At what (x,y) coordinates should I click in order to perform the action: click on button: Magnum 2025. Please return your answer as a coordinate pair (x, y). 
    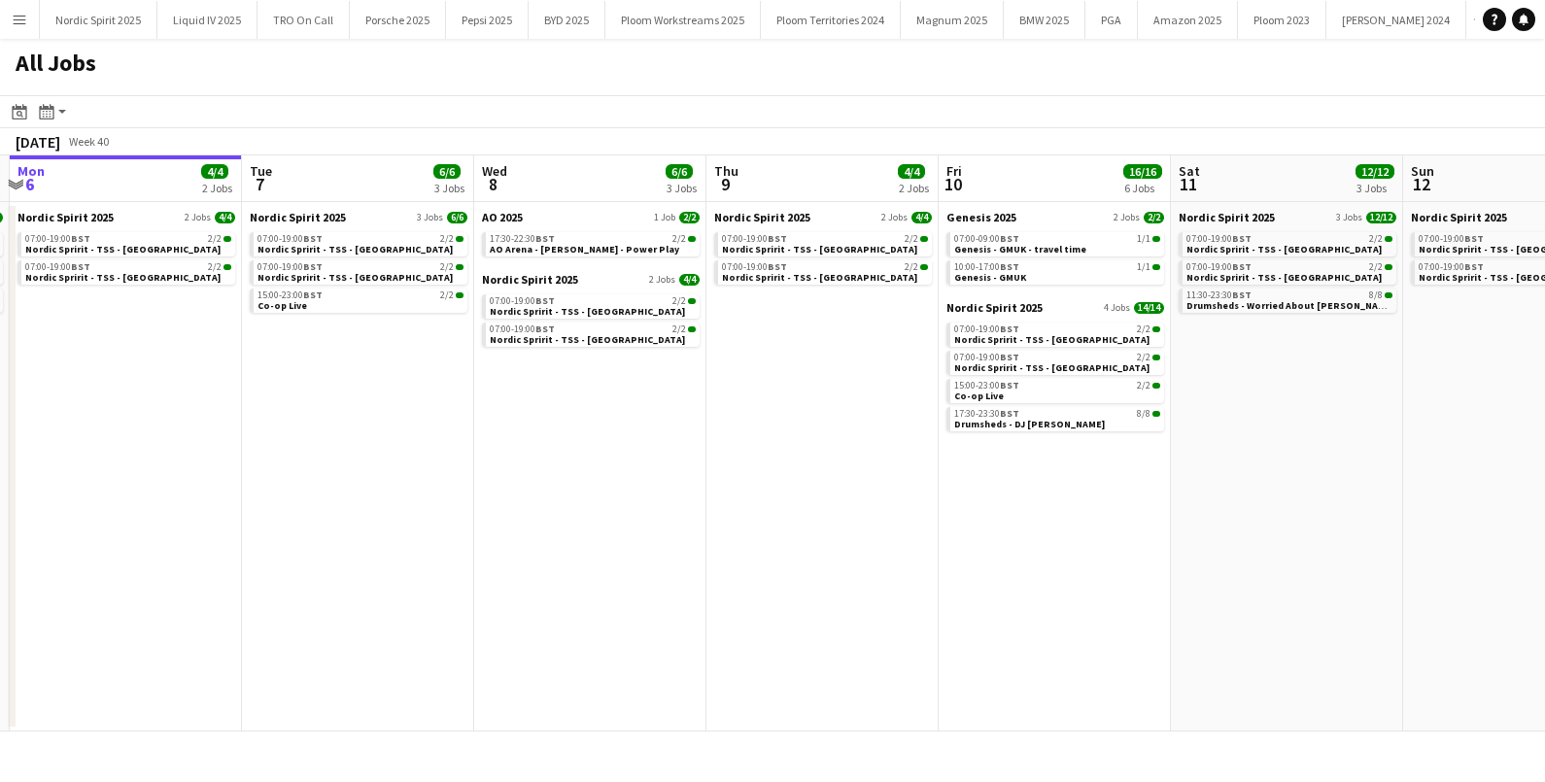
    Looking at the image, I should click on (952, 19).